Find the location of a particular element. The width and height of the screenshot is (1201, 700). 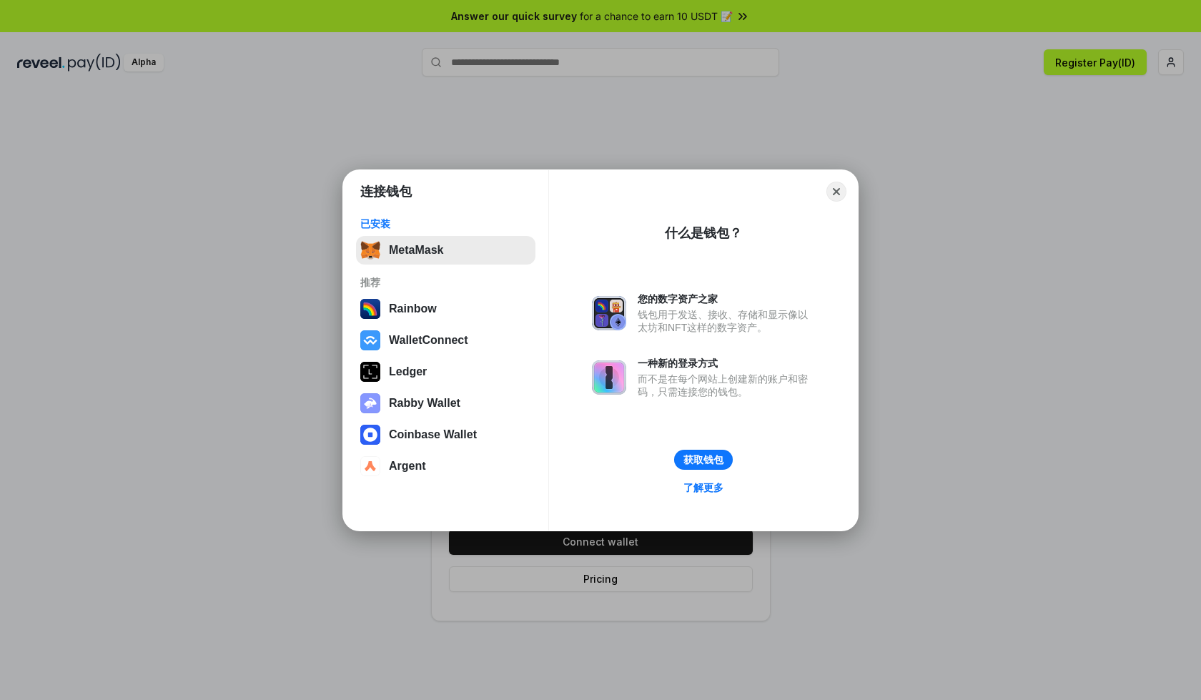

button: Rabby Wallet is located at coordinates (445, 403).